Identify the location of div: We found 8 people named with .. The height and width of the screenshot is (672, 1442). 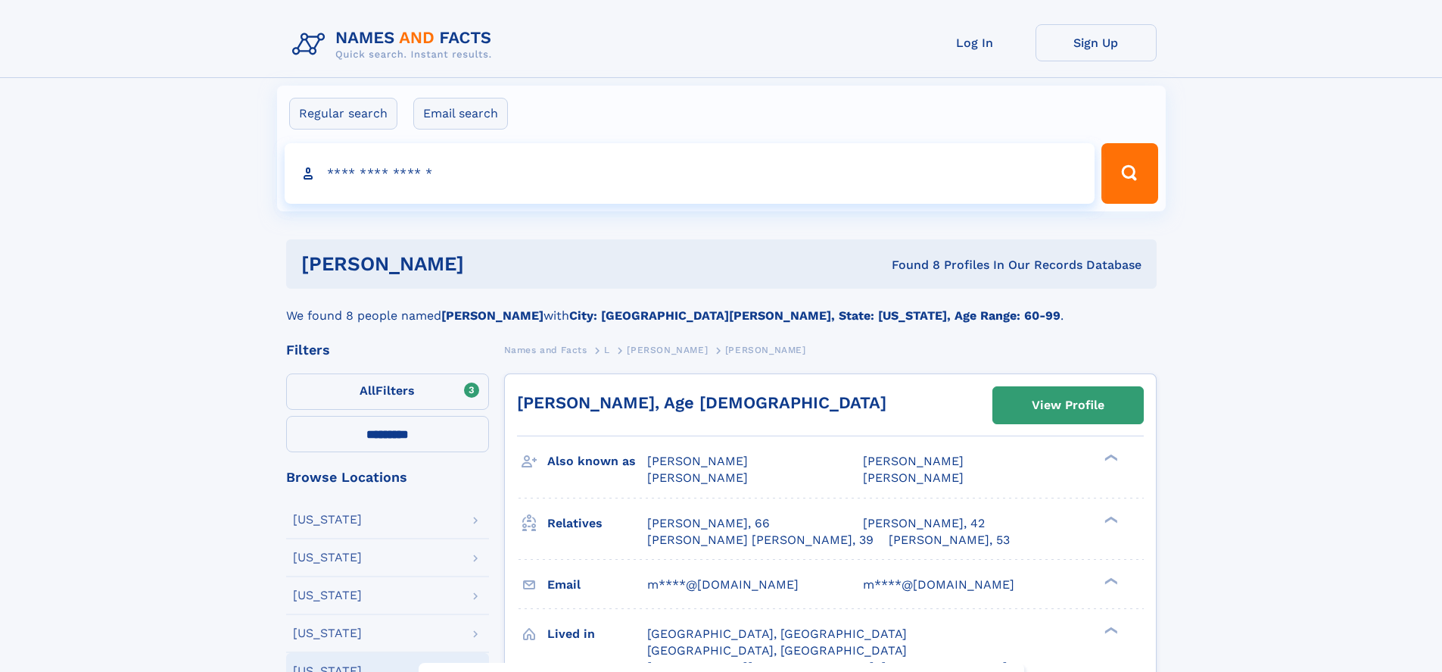
(722, 307).